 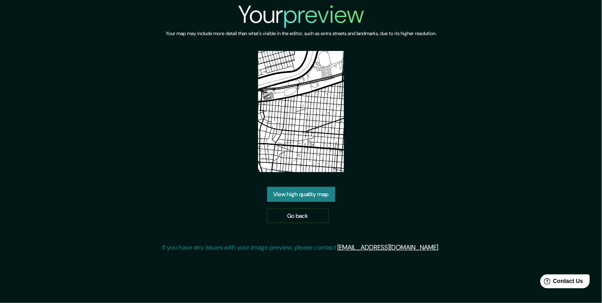 I want to click on a: View high quality map, so click(x=301, y=194).